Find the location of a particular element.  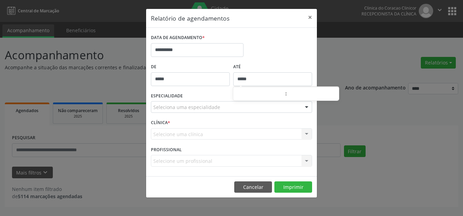

h5: Relatório de agendamentos is located at coordinates (190, 18).